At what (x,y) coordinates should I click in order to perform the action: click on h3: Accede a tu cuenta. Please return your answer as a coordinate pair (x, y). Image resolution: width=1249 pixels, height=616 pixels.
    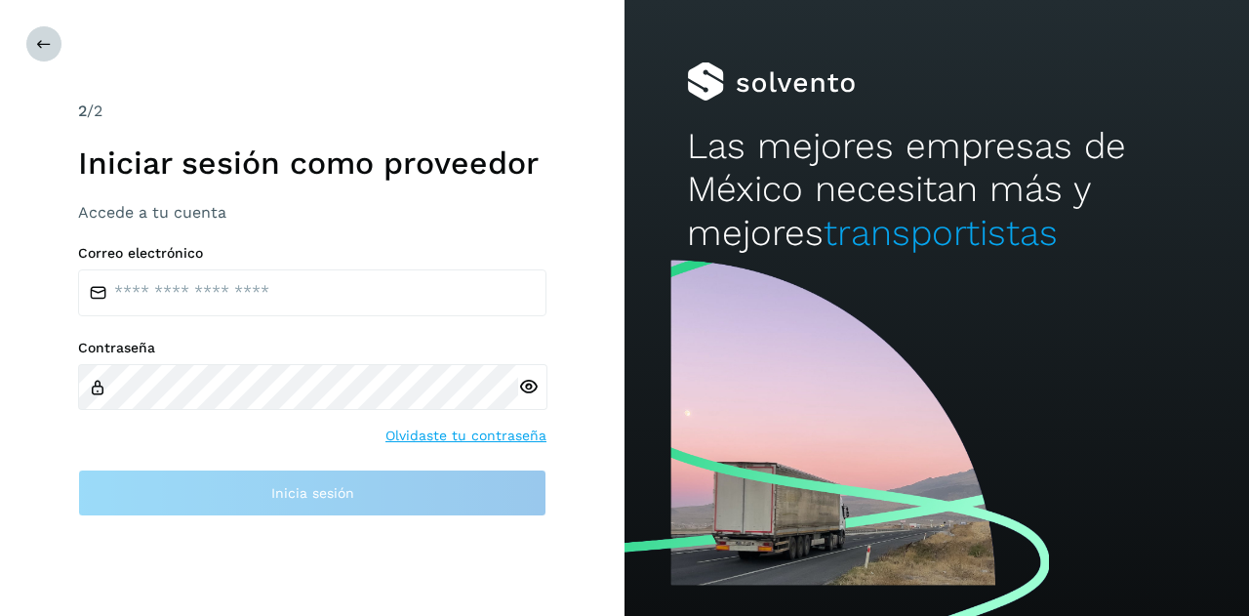
    Looking at the image, I should click on (312, 212).